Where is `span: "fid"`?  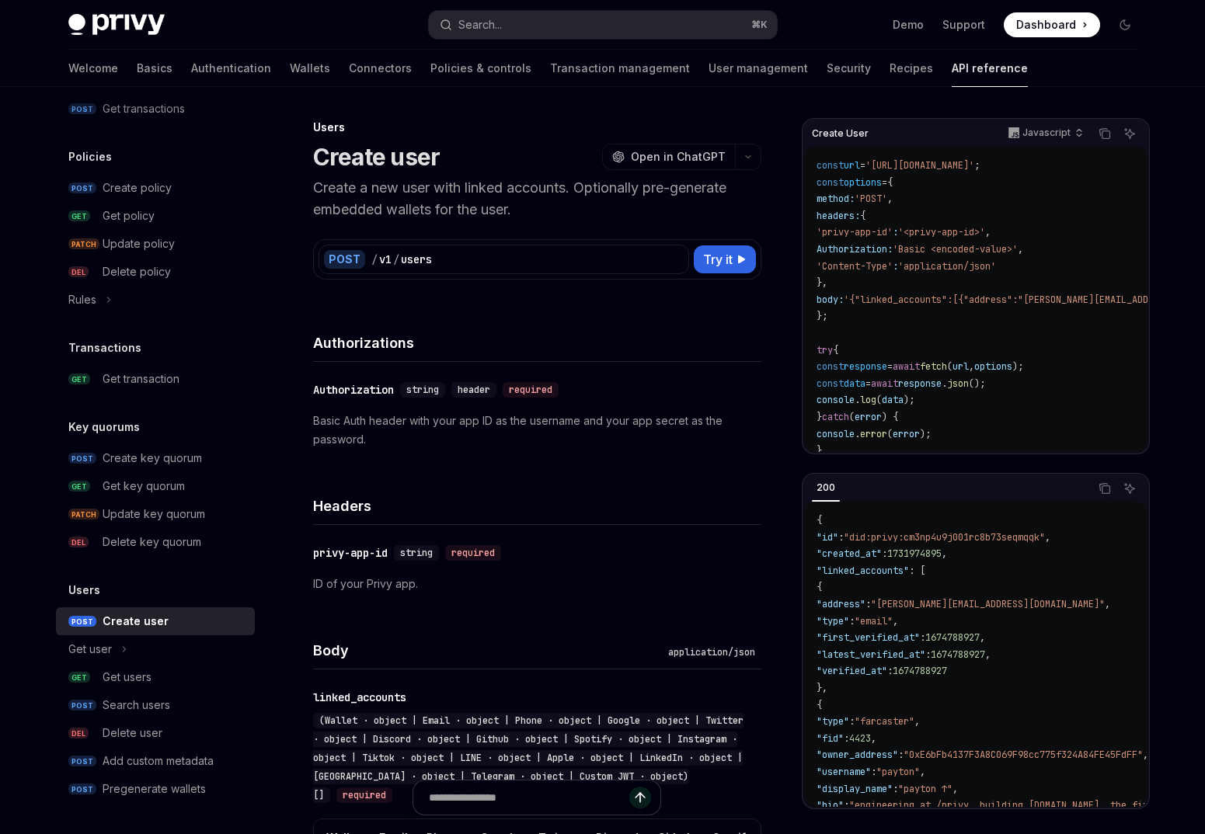
span: "fid" is located at coordinates (830, 739).